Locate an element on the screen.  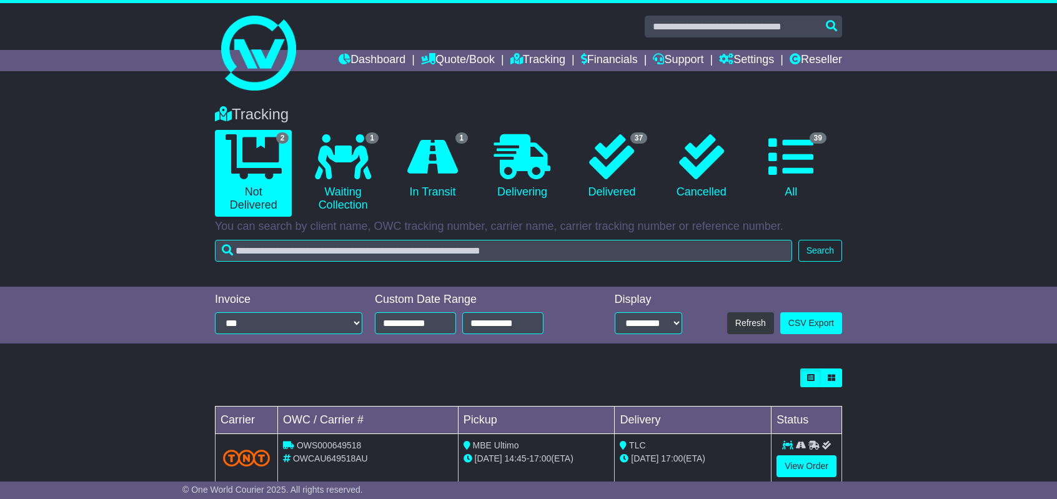
a: 39 All is located at coordinates (791, 167).